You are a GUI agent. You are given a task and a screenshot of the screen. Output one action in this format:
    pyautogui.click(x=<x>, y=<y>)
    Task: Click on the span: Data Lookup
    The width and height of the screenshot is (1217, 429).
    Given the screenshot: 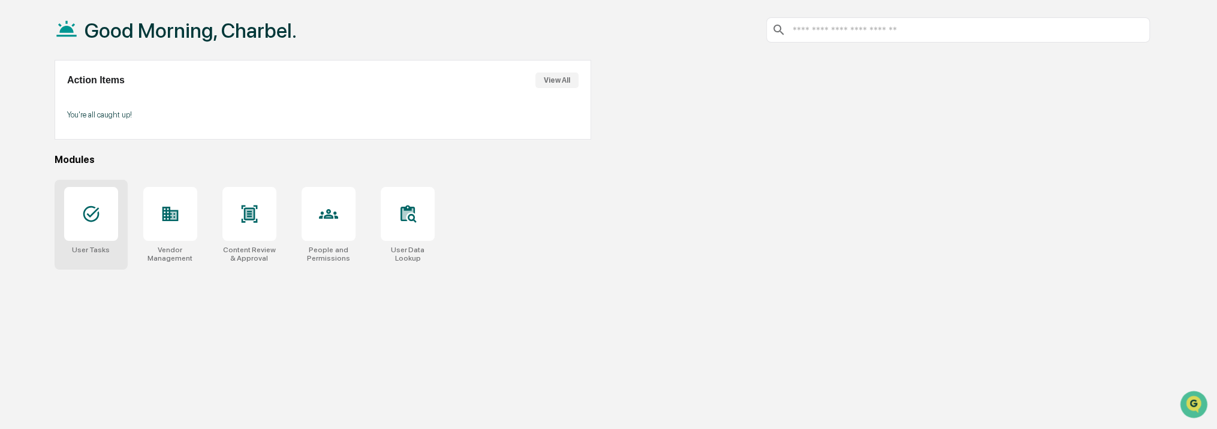 What is the action you would take?
    pyautogui.click(x=50, y=180)
    